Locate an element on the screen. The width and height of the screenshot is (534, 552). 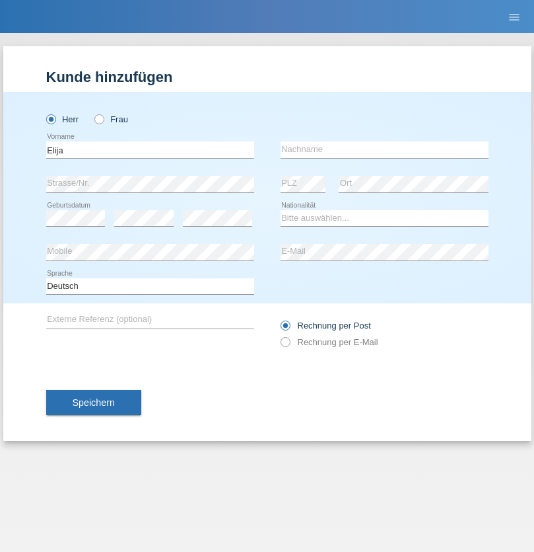
span: Speichern is located at coordinates (94, 402).